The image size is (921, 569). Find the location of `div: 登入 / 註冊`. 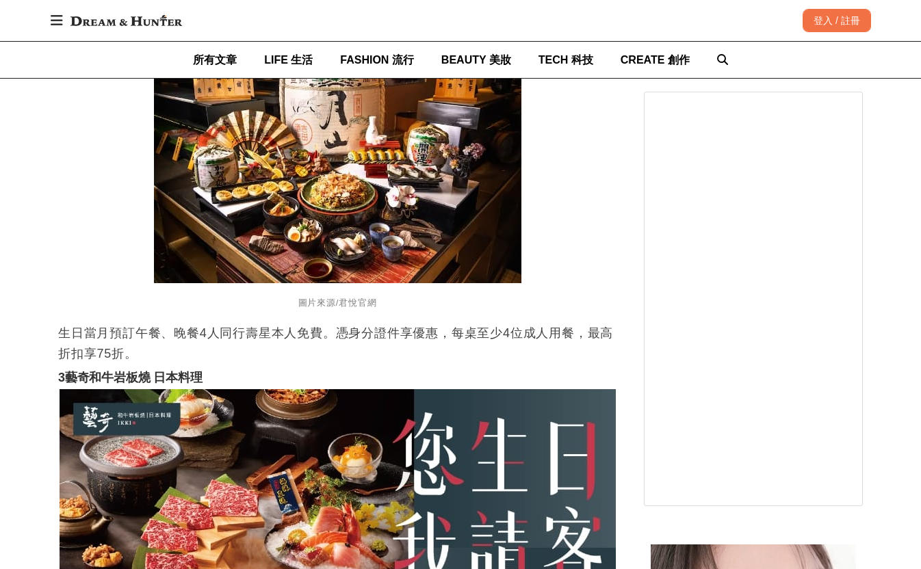

div: 登入 / 註冊 is located at coordinates (837, 21).